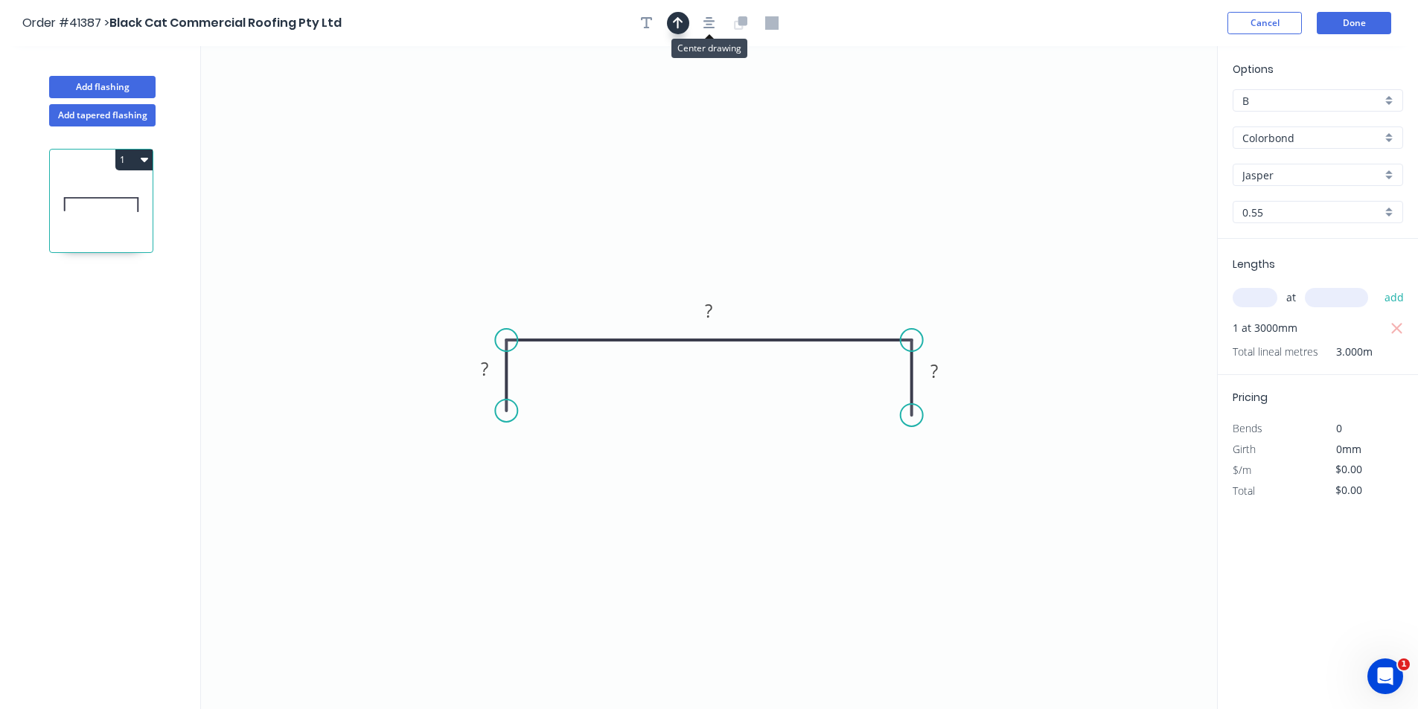 Image resolution: width=1418 pixels, height=709 pixels. I want to click on svg: 0, so click(708, 377).